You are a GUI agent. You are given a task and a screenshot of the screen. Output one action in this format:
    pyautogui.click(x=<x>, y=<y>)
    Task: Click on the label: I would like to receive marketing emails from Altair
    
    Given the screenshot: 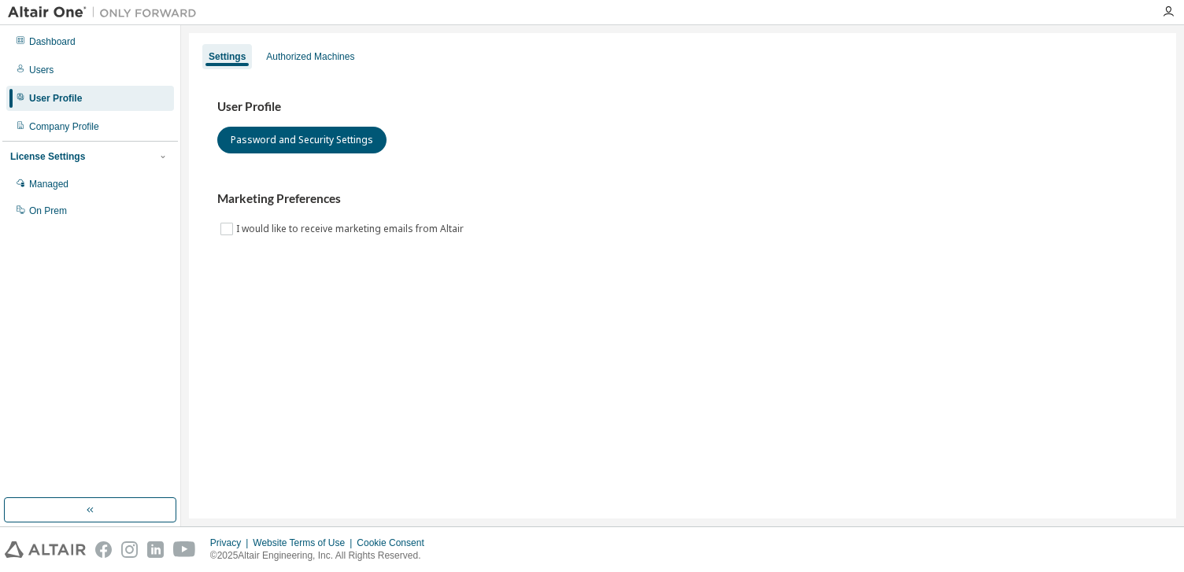 What is the action you would take?
    pyautogui.click(x=351, y=229)
    